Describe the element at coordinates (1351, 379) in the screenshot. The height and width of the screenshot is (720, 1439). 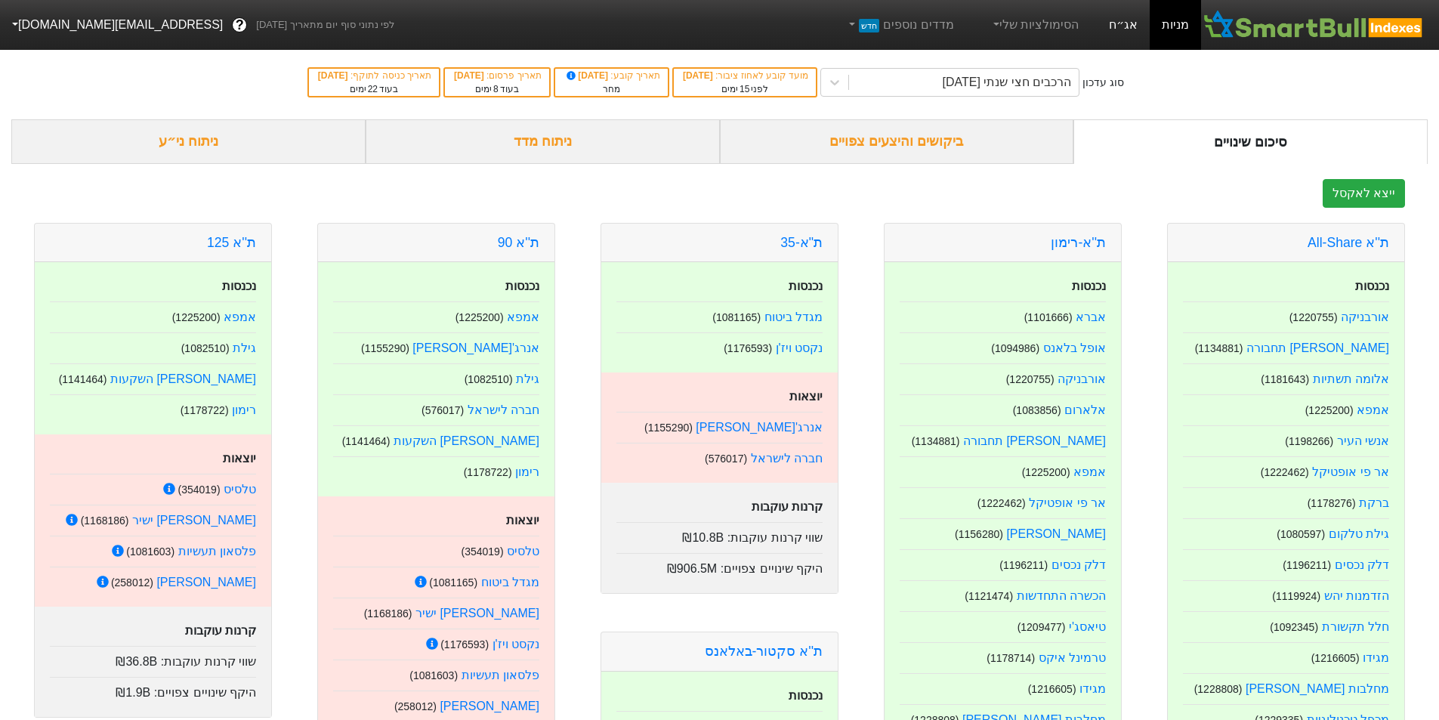
I see `a: אלומה תשתיות` at that location.